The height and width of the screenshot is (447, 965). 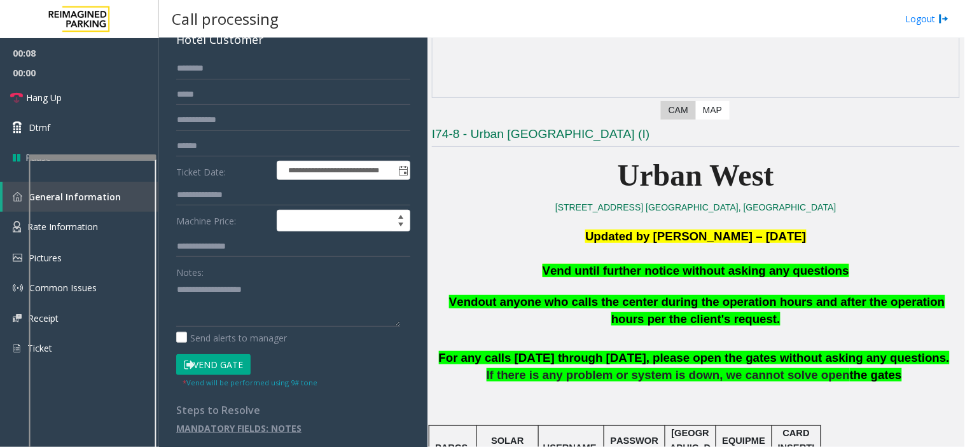 What do you see at coordinates (696, 270) in the screenshot?
I see `span: Vend until further notice without asking any questions` at bounding box center [696, 270].